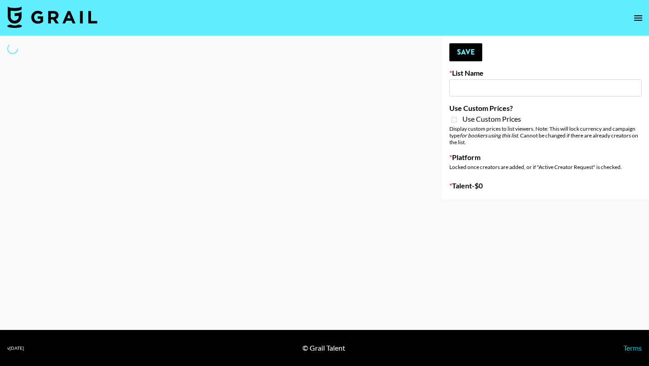 The height and width of the screenshot is (366, 649). What do you see at coordinates (633, 348) in the screenshot?
I see `a: Terms` at bounding box center [633, 348].